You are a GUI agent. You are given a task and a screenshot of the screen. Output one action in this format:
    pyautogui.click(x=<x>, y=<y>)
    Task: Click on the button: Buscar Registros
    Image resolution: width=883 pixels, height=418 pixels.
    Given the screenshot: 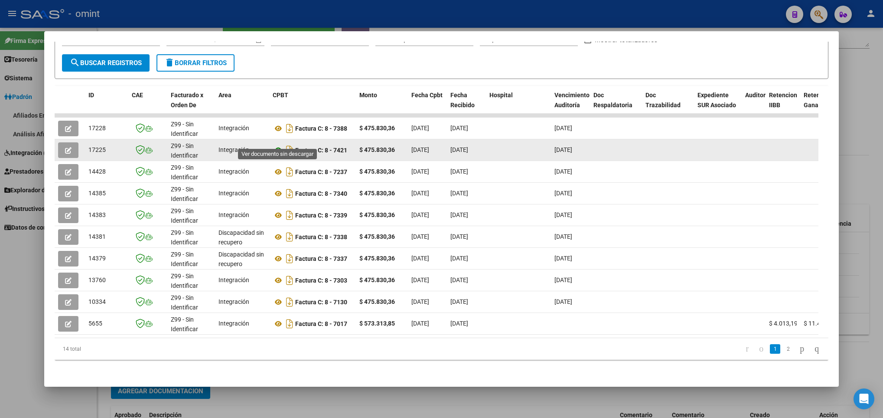 What is the action you would take?
    pyautogui.click(x=106, y=63)
    